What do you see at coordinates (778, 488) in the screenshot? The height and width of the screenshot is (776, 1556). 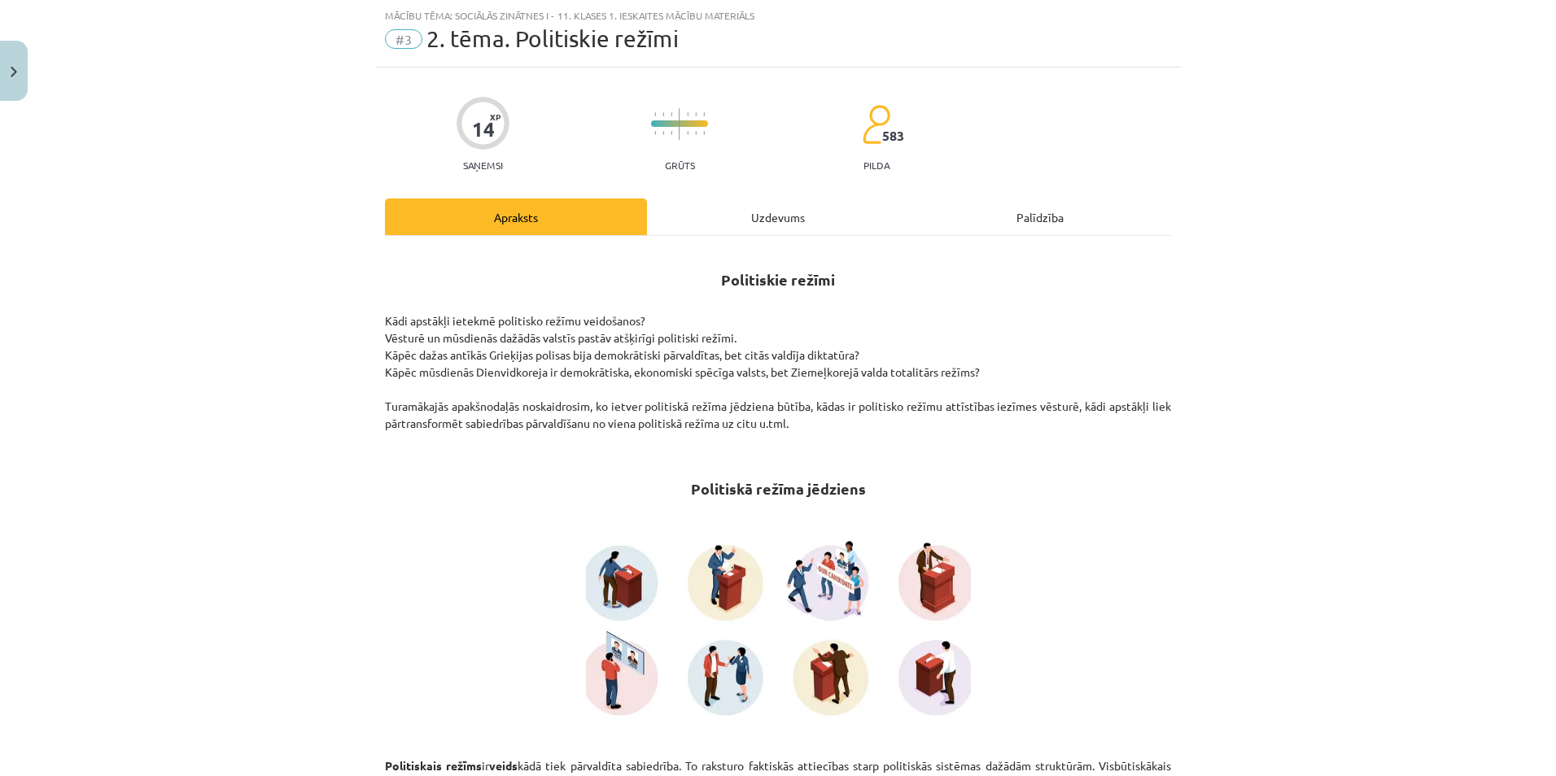 I see `strong: Politiskā režīma jēdziens` at bounding box center [778, 488].